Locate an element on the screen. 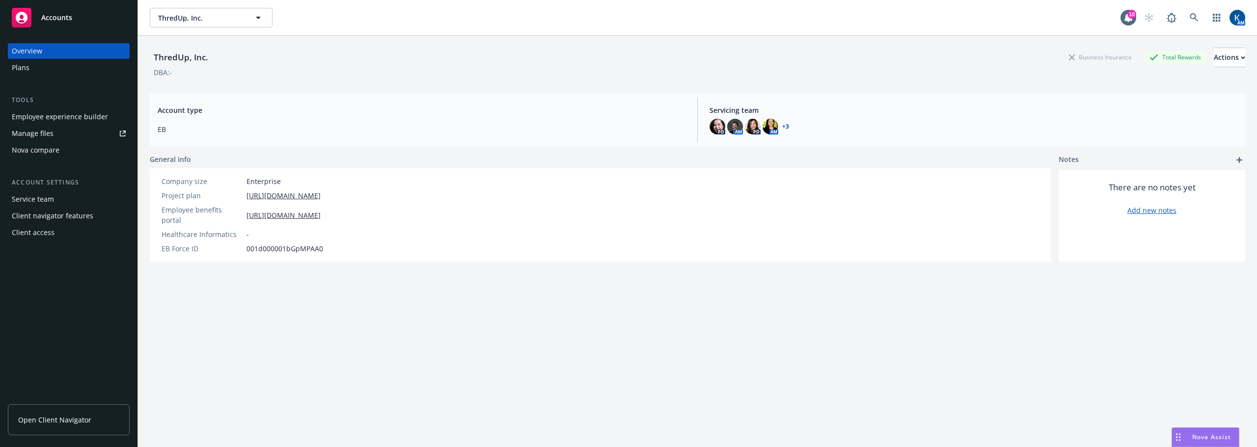 The width and height of the screenshot is (1257, 447). div: ThredUp, Inc. is located at coordinates (181, 57).